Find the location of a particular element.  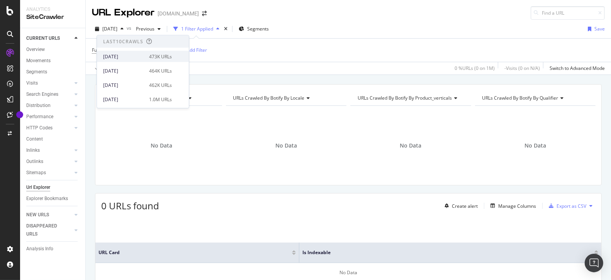

div: Segments is located at coordinates (37, 72).